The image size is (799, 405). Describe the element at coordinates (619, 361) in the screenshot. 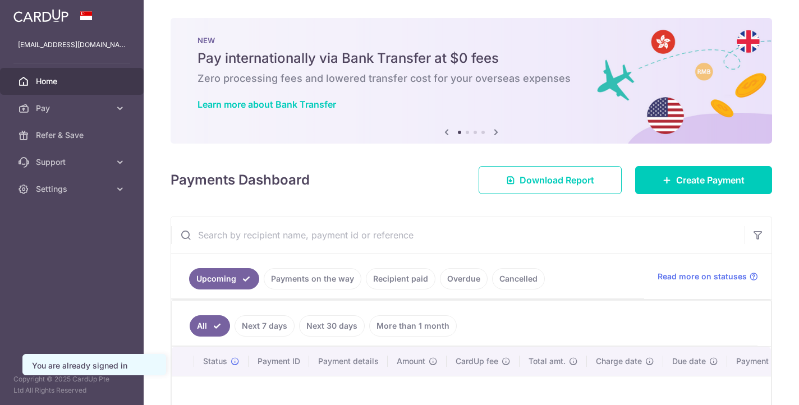

I see `span: Charge date` at that location.